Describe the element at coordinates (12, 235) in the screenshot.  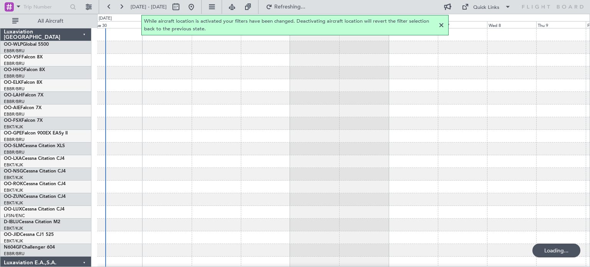
I see `span: OO-JID` at that location.